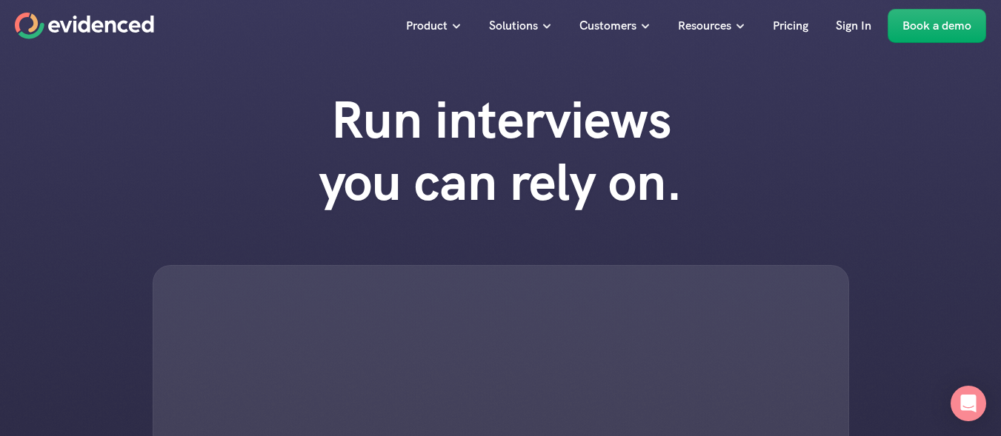 This screenshot has width=1001, height=436. Describe the element at coordinates (791, 26) in the screenshot. I see `a: Pricing` at that location.